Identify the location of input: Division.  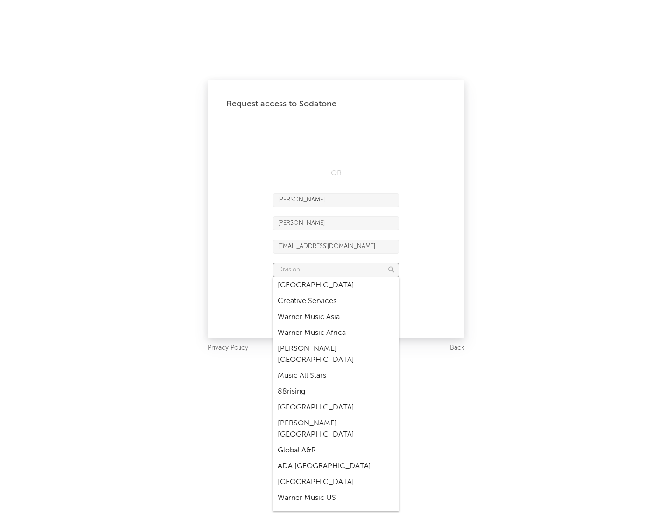
(336, 270).